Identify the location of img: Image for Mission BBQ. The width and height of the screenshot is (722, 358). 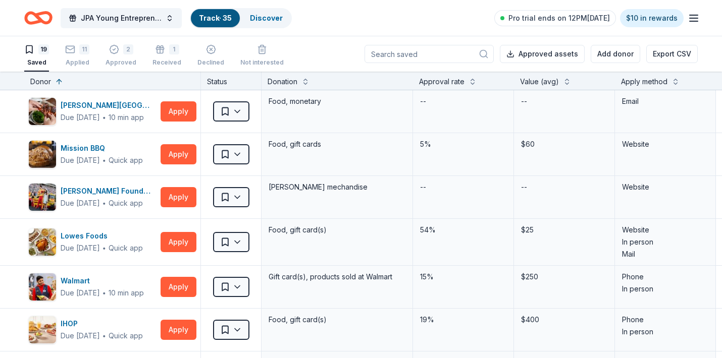
(42, 154).